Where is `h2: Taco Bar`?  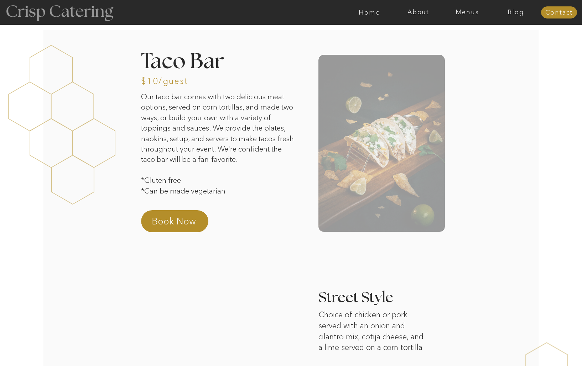
h2: Taco Bar is located at coordinates (209, 61).